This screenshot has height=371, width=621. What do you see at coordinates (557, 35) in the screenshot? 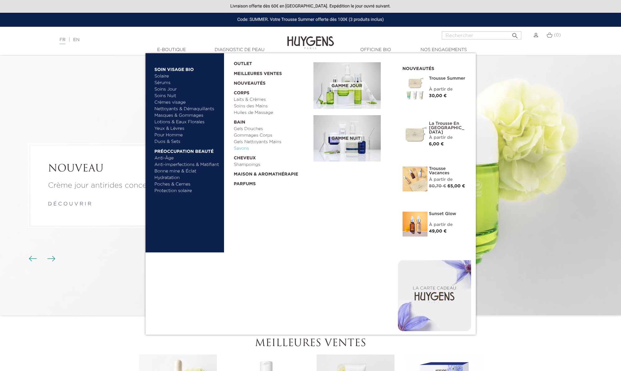
I see `span: (0)` at bounding box center [557, 35].